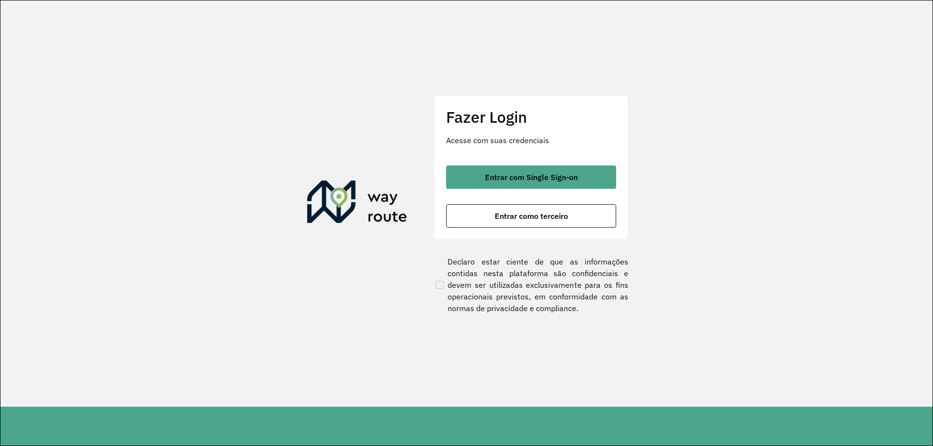 This screenshot has height=446, width=933. Describe the element at coordinates (531, 117) in the screenshot. I see `h2: Fazer Login` at that location.